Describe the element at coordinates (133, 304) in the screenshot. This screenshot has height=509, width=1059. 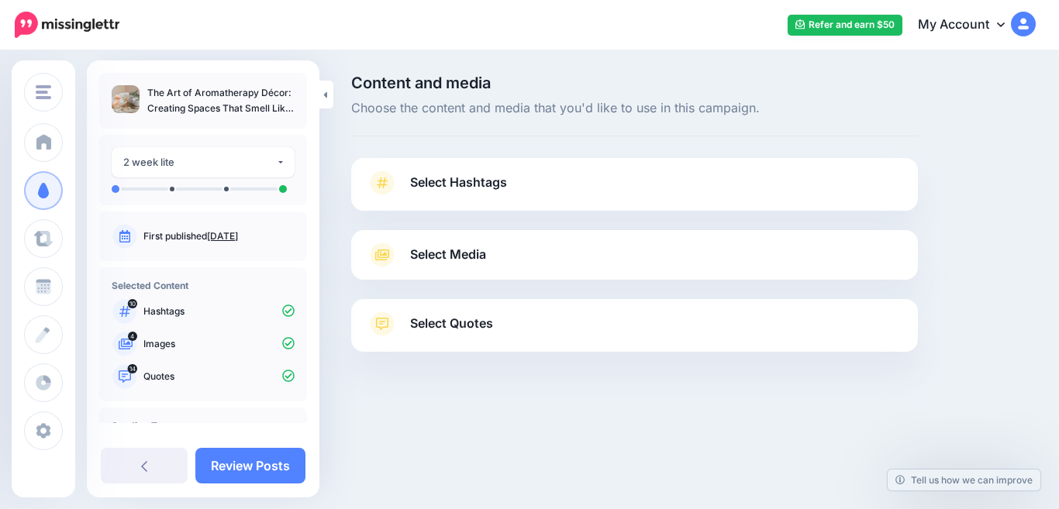
I see `span: 10` at that location.